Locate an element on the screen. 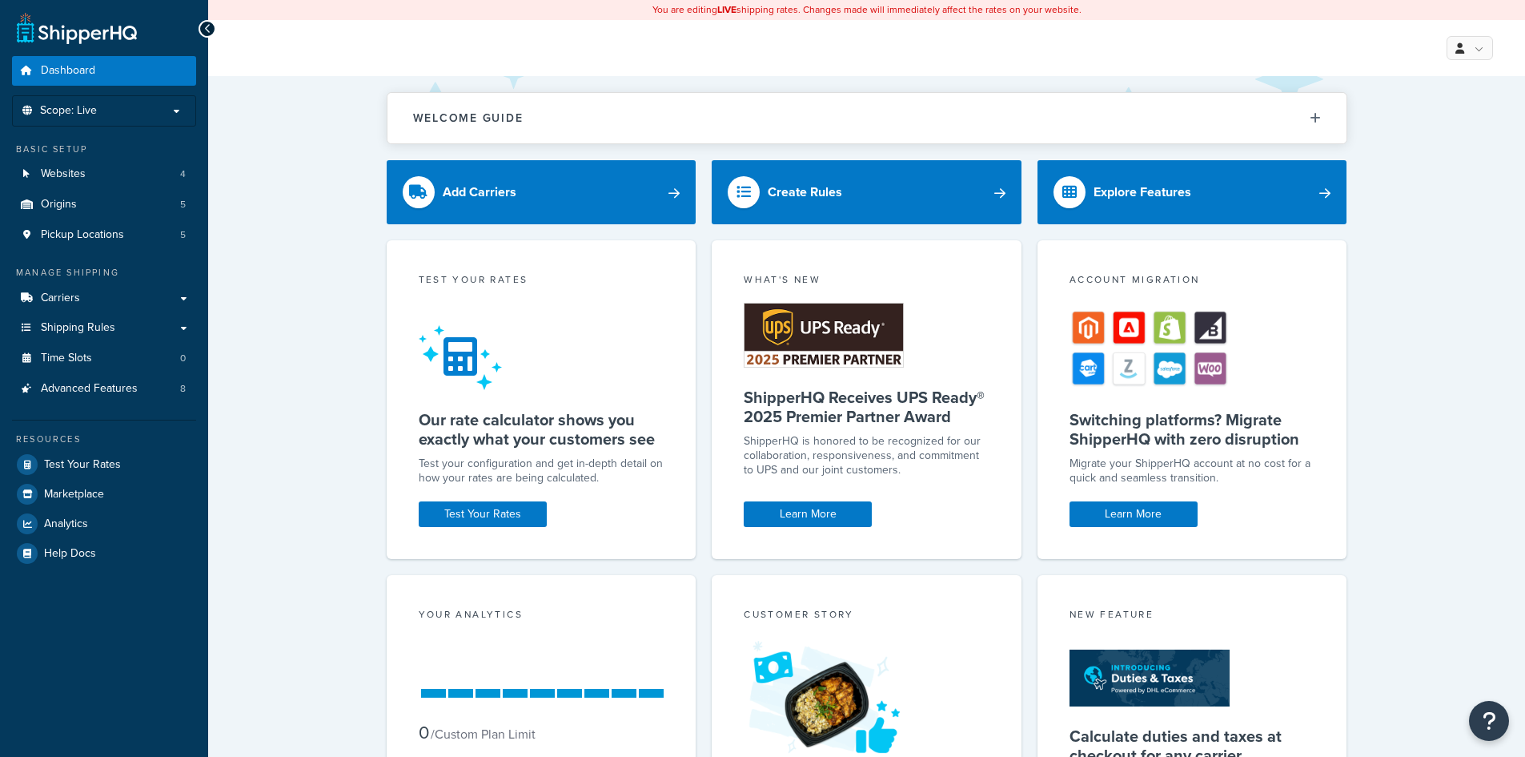 Image resolution: width=1525 pixels, height=757 pixels. div: Your Analytics is located at coordinates (541, 616).